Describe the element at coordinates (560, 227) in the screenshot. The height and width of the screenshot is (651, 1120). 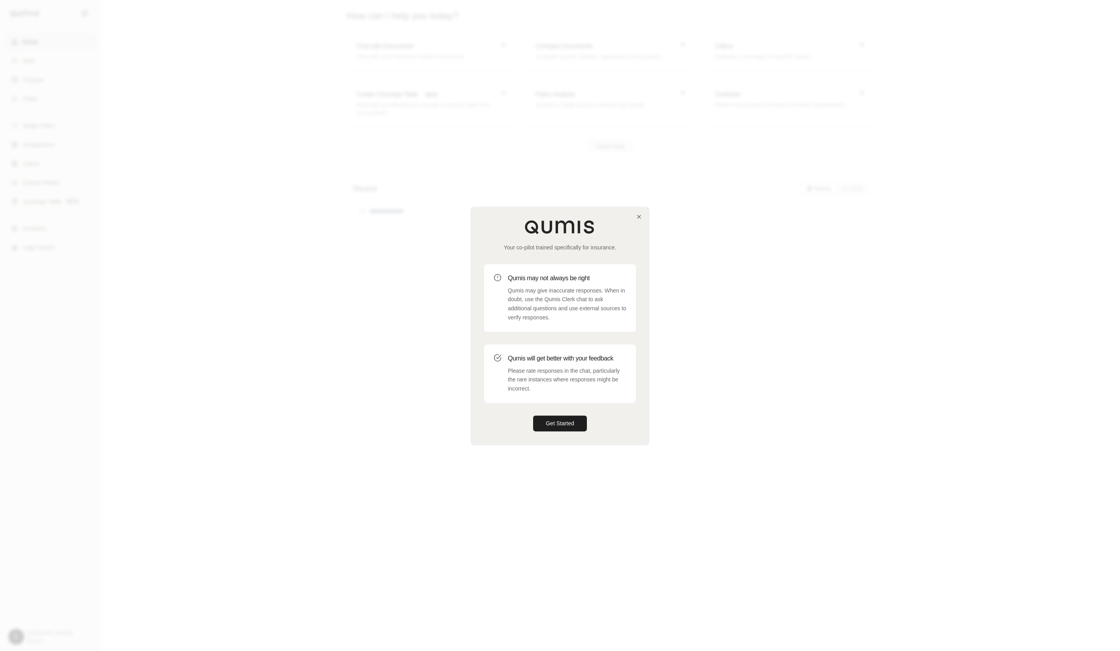
I see `img: Qumis Logo` at that location.